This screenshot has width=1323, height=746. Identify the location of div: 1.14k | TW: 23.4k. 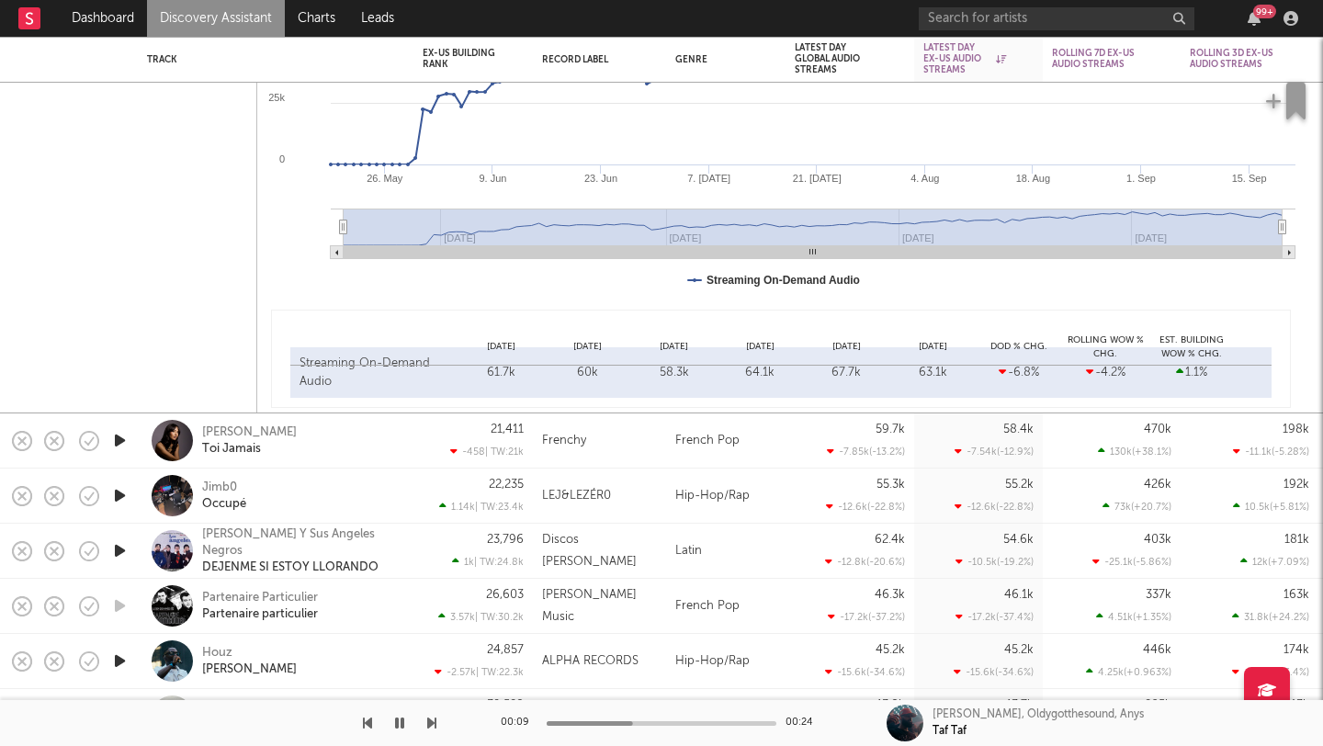
(473, 506).